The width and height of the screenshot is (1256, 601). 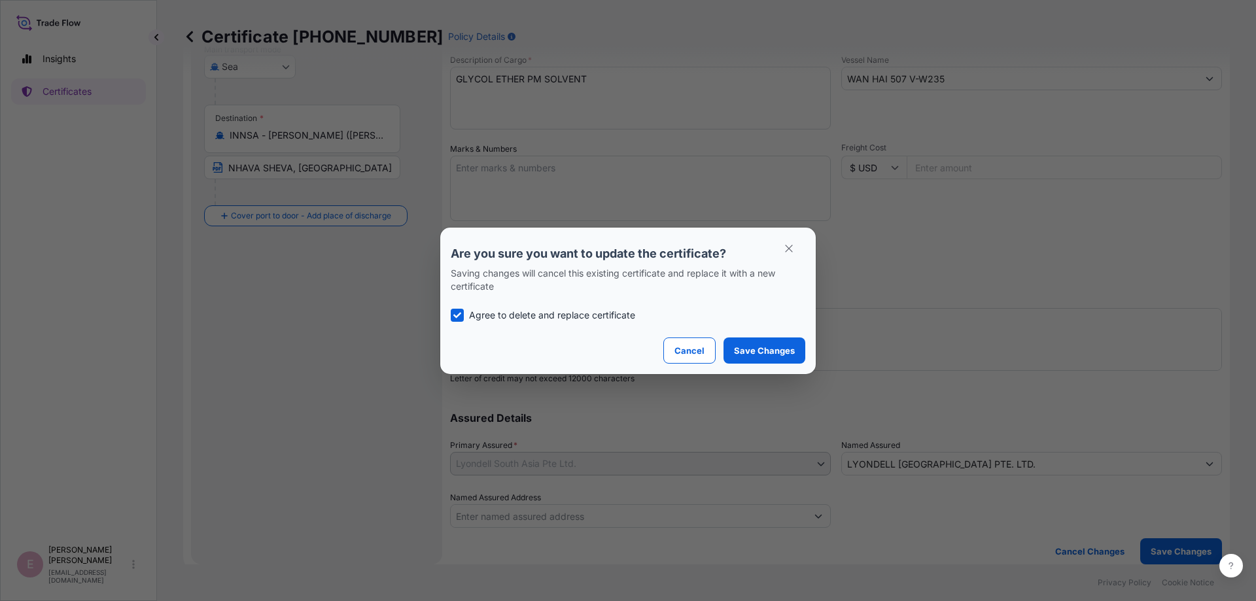 I want to click on p: Are you sure you want to update the certificate?, so click(x=628, y=254).